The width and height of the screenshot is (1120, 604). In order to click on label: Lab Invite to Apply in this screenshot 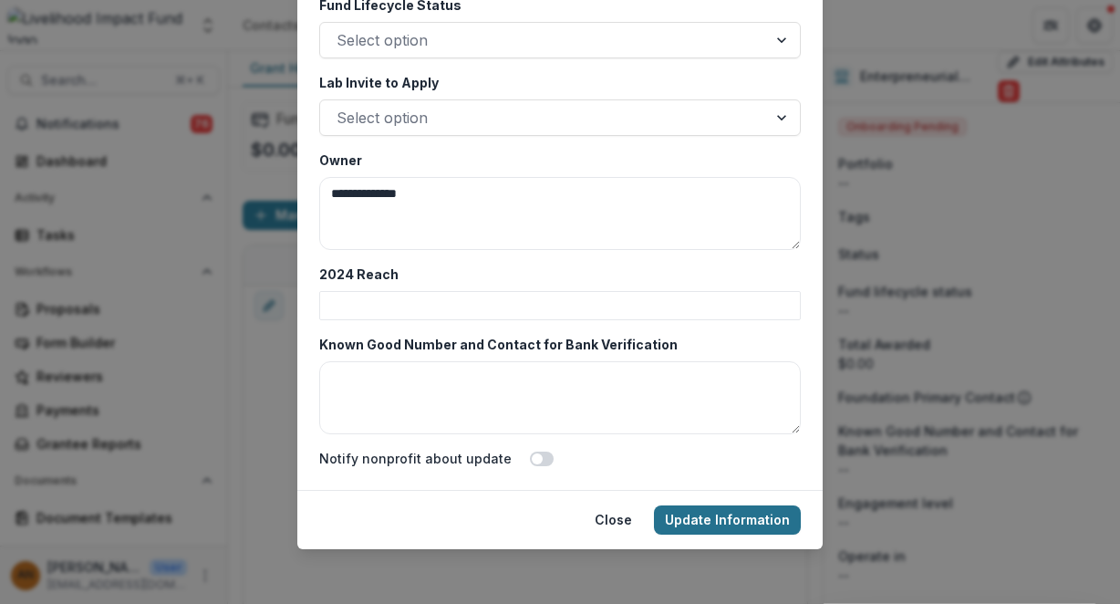, I will do `click(555, 82)`.